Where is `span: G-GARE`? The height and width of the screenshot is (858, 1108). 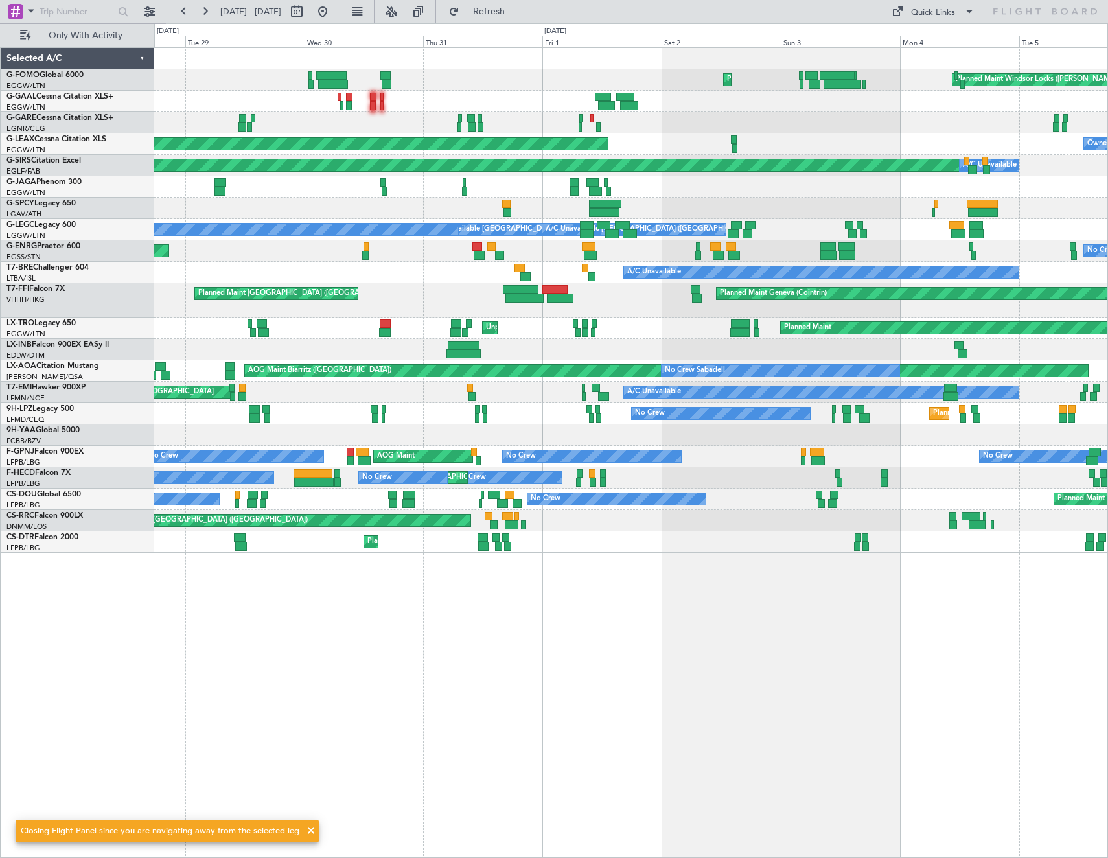
span: G-GARE is located at coordinates (21, 118).